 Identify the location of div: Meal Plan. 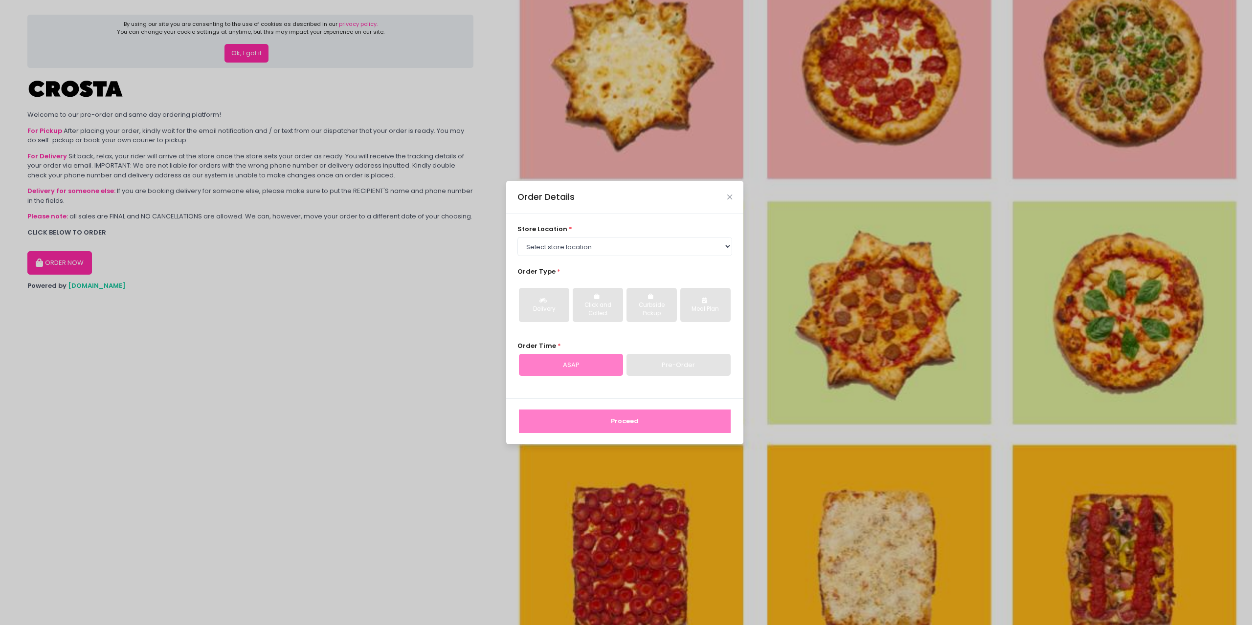
(705, 309).